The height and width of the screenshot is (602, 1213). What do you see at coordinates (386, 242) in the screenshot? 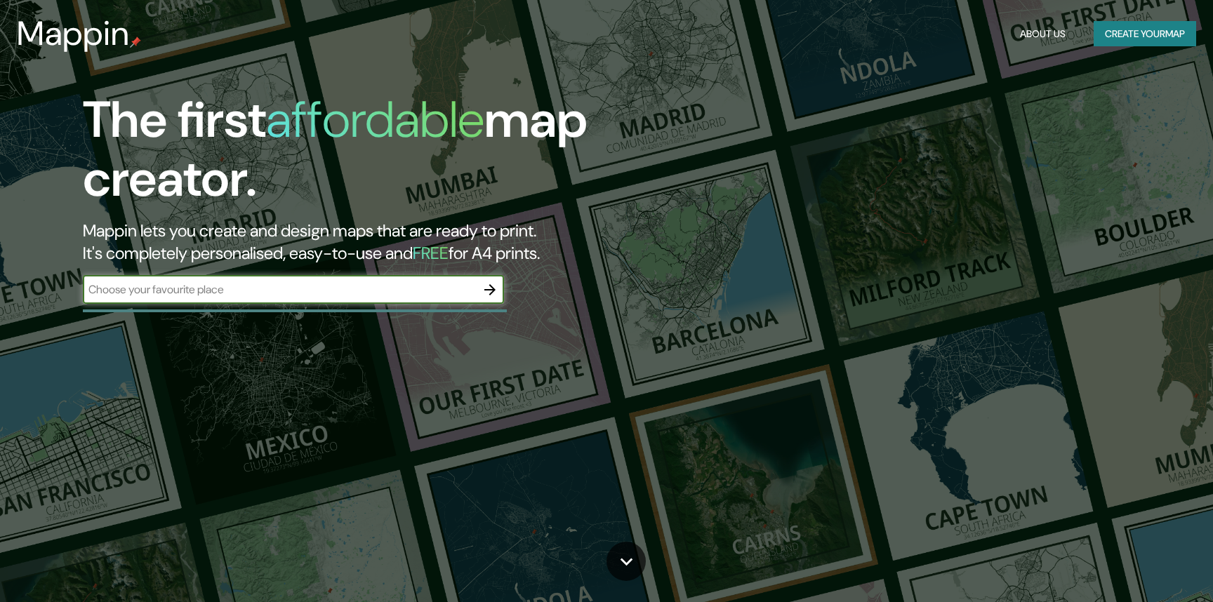
I see `h2: Mappin lets you create and design maps that are ready to print. It's completely personalised, eas...` at bounding box center [386, 242].